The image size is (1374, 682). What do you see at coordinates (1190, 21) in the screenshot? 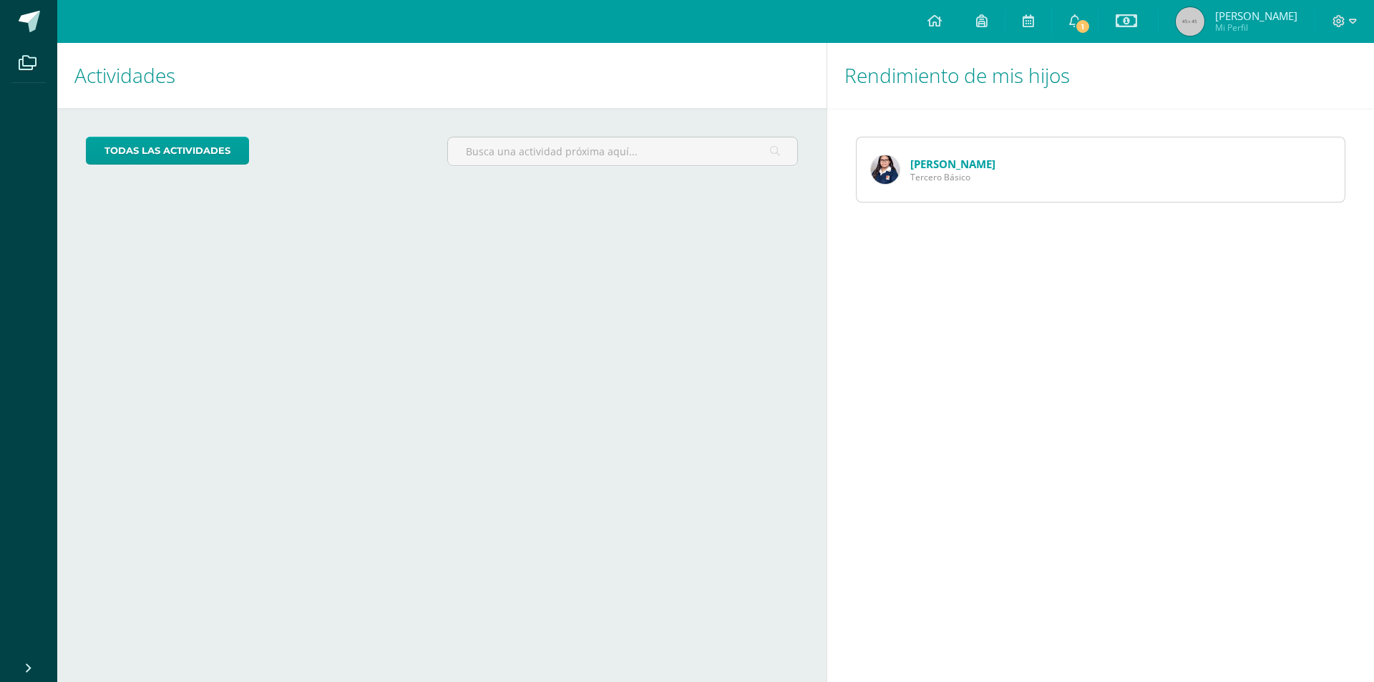
I see `img: 45x45` at bounding box center [1190, 21].